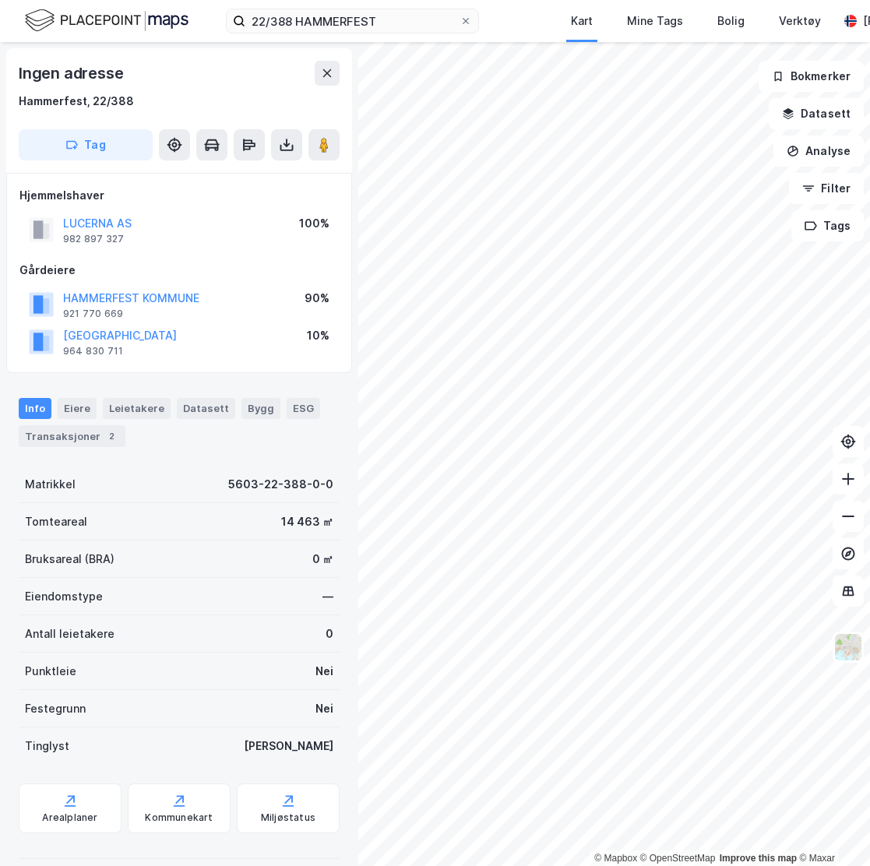 The width and height of the screenshot is (870, 866). I want to click on div: Bolig, so click(731, 21).